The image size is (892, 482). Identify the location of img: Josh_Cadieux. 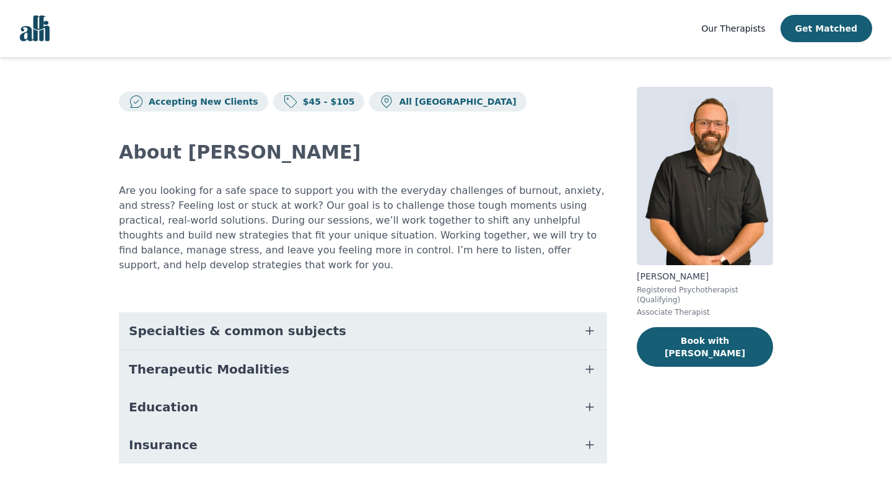
(705, 176).